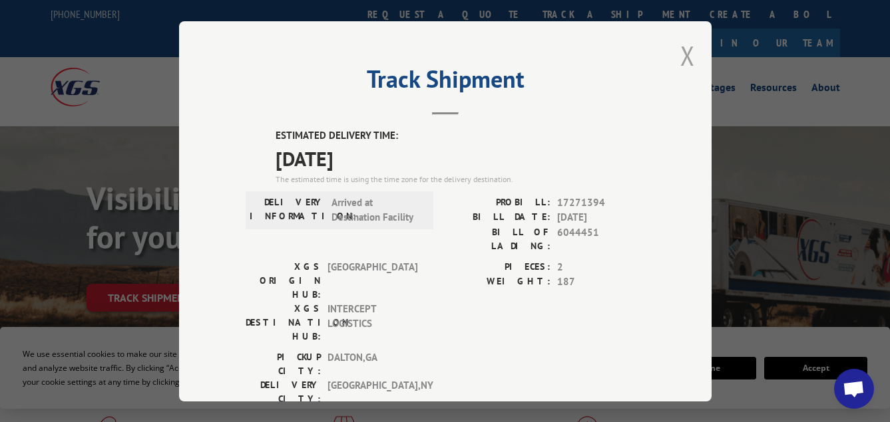 The image size is (890, 422). Describe the element at coordinates (498, 282) in the screenshot. I see `label: WEIGHT:` at that location.